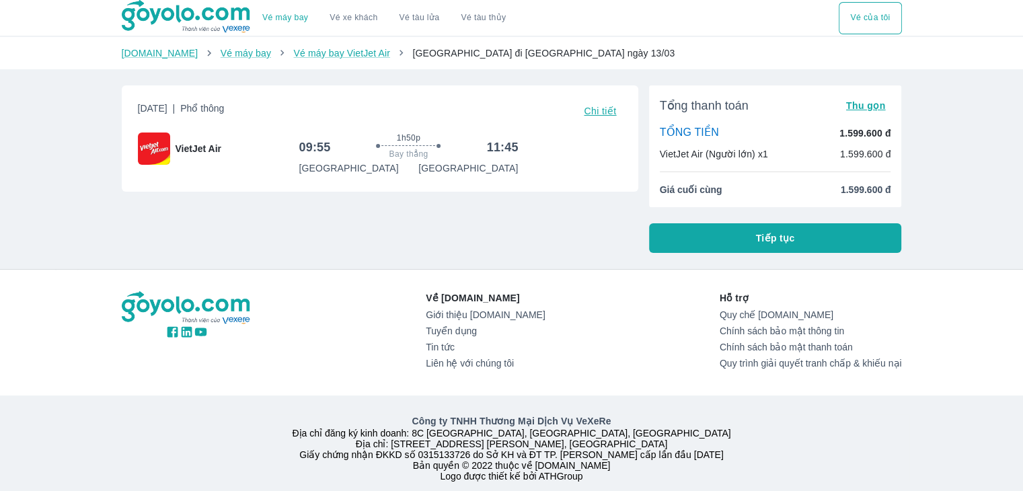 This screenshot has height=491, width=1023. What do you see at coordinates (811, 347) in the screenshot?
I see `a: Chính sách bảo mật thanh toán` at bounding box center [811, 347].